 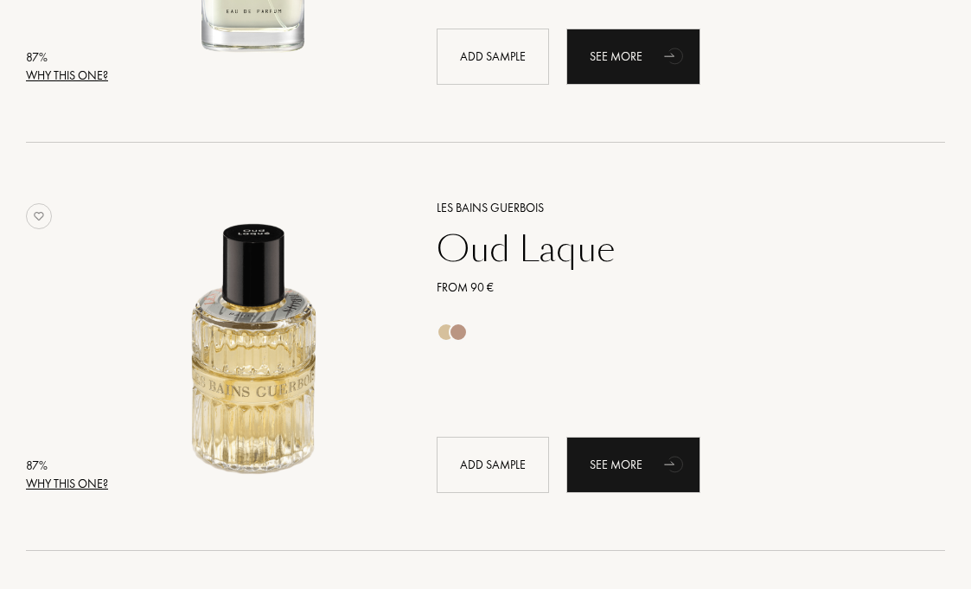 I want to click on div: From 90 €, so click(x=671, y=287).